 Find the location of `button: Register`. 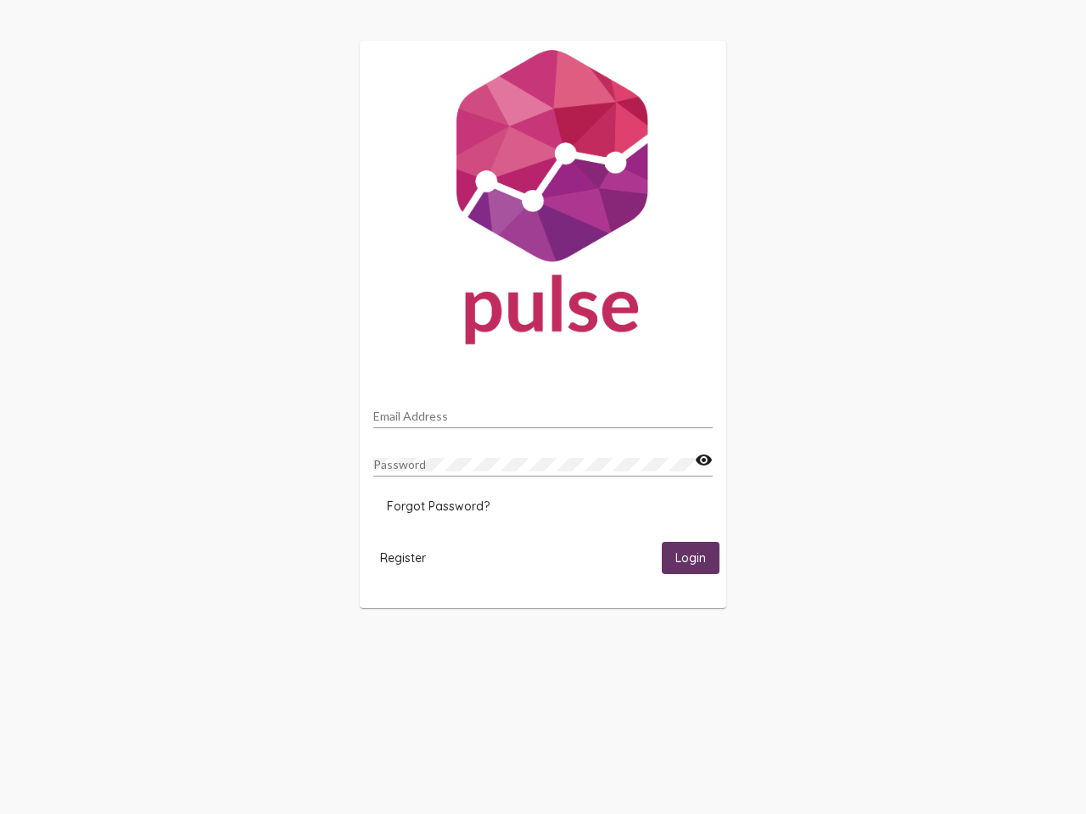

button: Register is located at coordinates (403, 557).